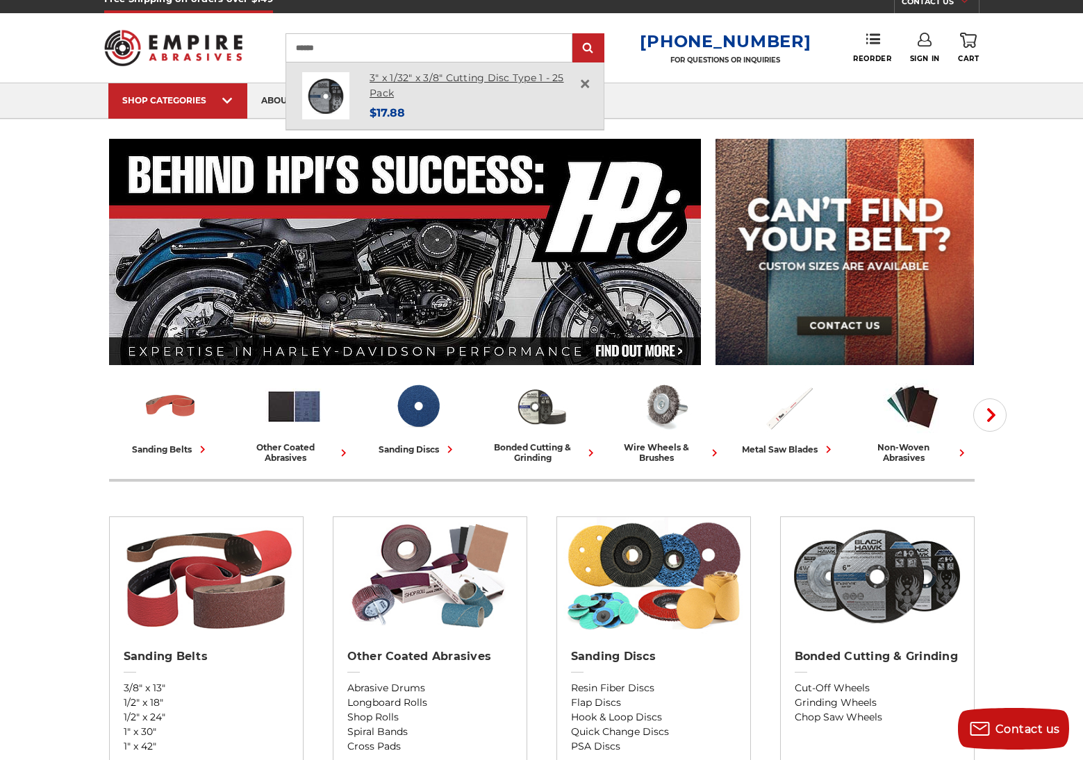 This screenshot has height=760, width=1083. I want to click on a: bonded cutting & grinding, so click(542, 420).